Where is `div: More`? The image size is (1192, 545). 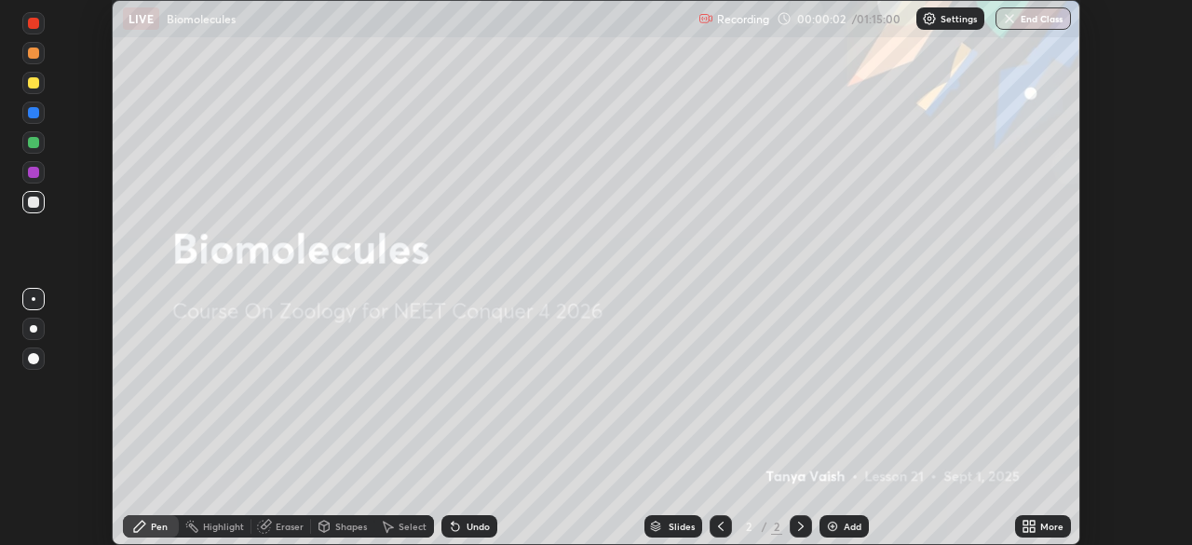
div: More is located at coordinates (1051, 526).